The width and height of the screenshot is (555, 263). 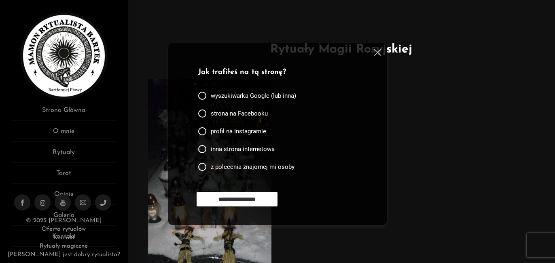 What do you see at coordinates (64, 197) in the screenshot?
I see `a: Opinie` at bounding box center [64, 197].